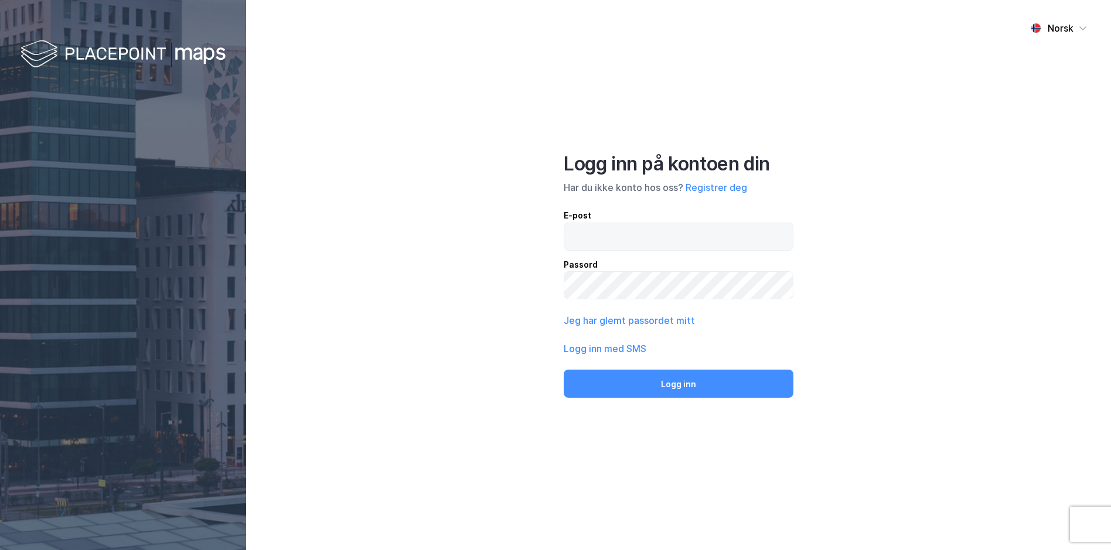  Describe the element at coordinates (678, 216) in the screenshot. I see `div: E-post` at that location.